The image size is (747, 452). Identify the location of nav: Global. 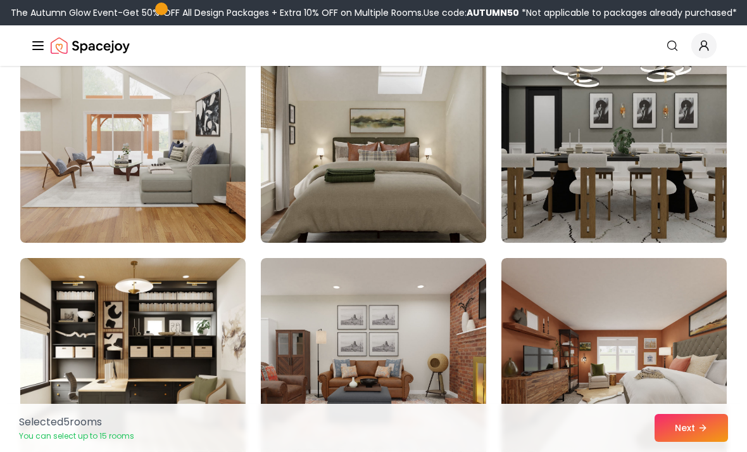
(374, 46).